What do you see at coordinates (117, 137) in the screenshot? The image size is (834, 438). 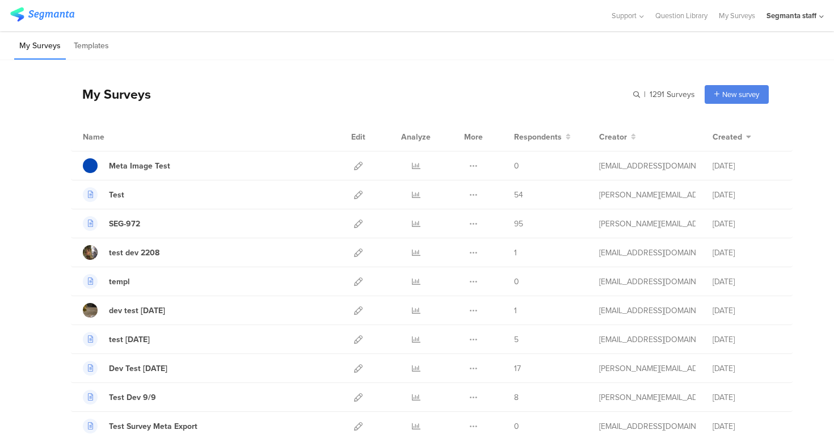 I see `div: Name` at bounding box center [117, 137].